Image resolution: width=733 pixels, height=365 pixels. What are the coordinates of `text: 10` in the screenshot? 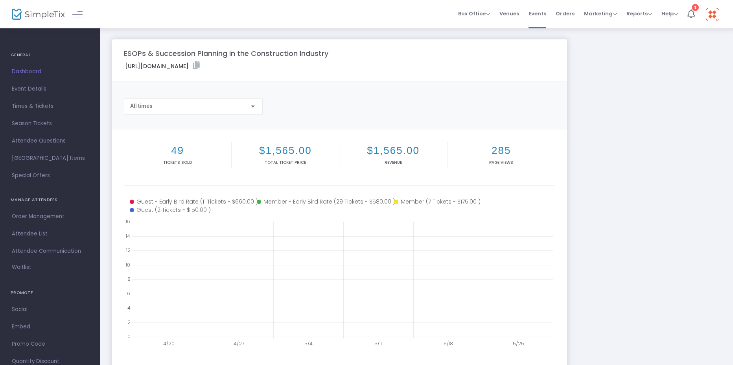 It's located at (128, 264).